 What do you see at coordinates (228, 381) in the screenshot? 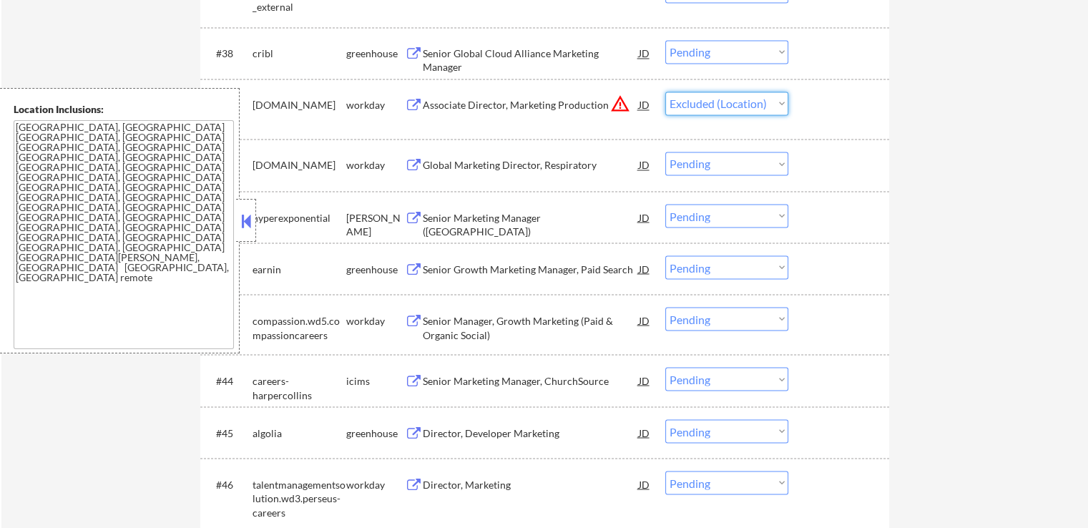
I see `div: #44` at bounding box center [228, 381].